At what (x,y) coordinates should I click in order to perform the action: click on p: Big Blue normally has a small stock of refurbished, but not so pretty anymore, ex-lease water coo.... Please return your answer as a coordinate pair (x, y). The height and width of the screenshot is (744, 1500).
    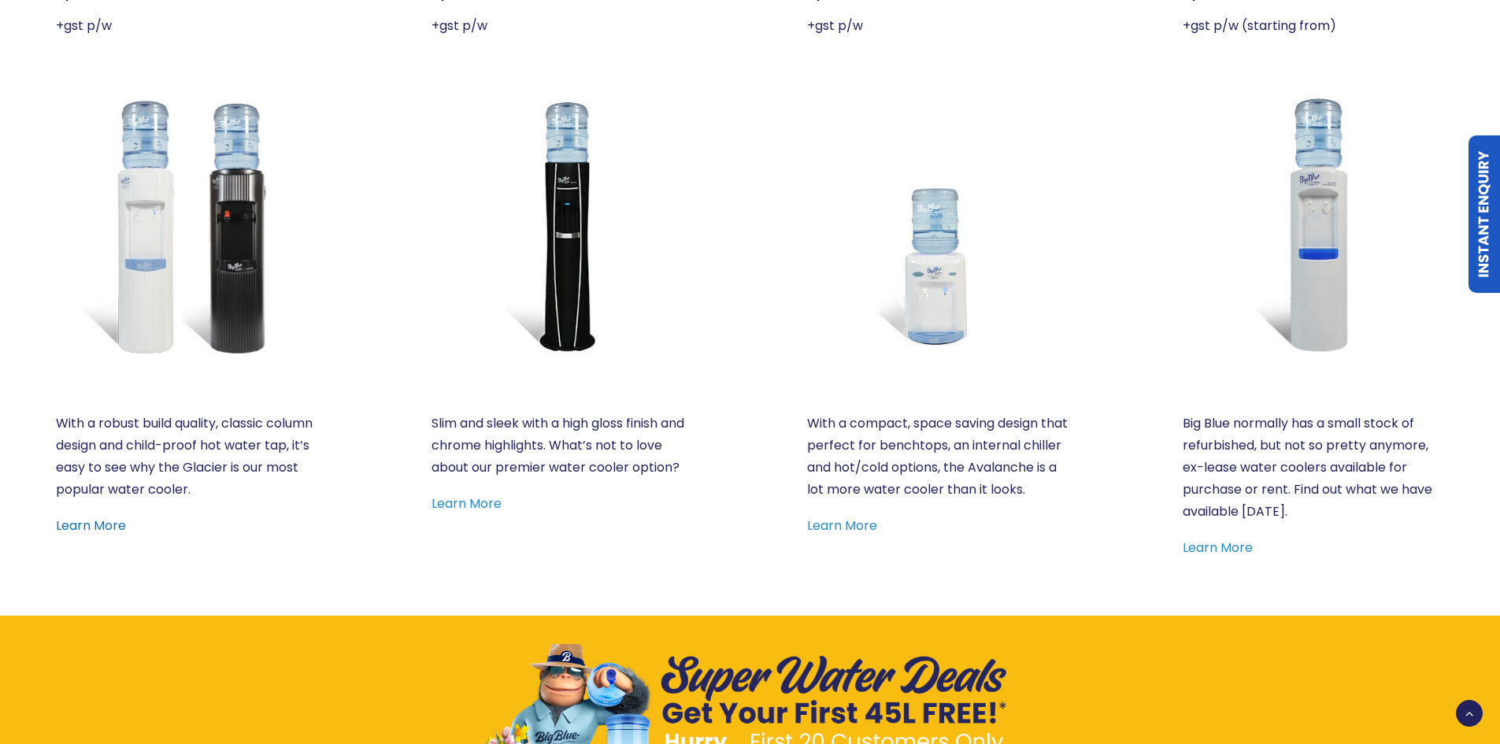
    Looking at the image, I should click on (1314, 468).